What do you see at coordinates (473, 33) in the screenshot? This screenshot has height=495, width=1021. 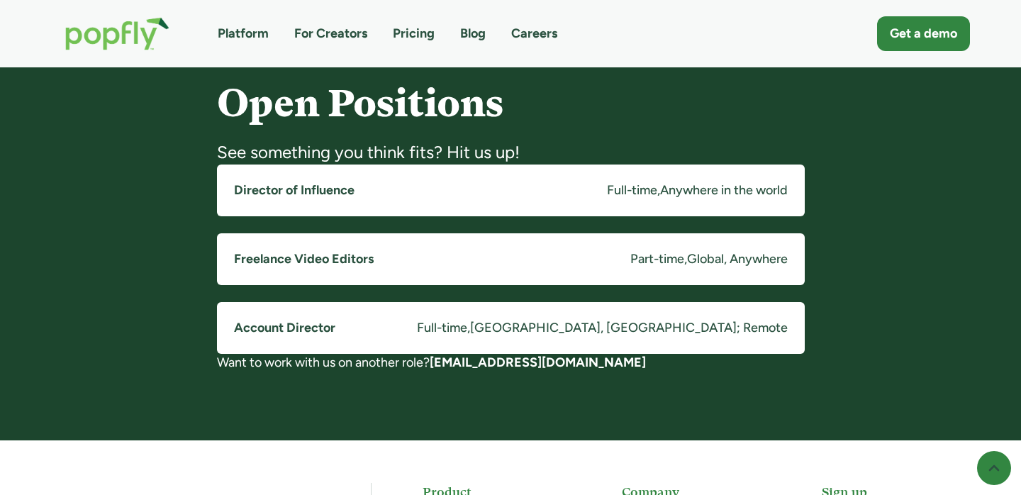 I see `a: Blog` at bounding box center [473, 33].